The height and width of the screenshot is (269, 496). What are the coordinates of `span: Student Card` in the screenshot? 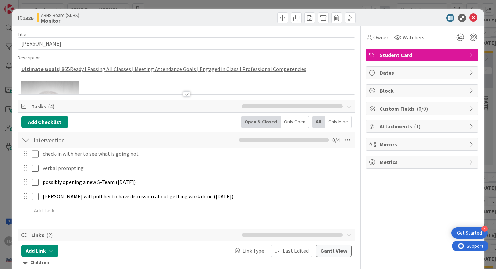 It's located at (423, 55).